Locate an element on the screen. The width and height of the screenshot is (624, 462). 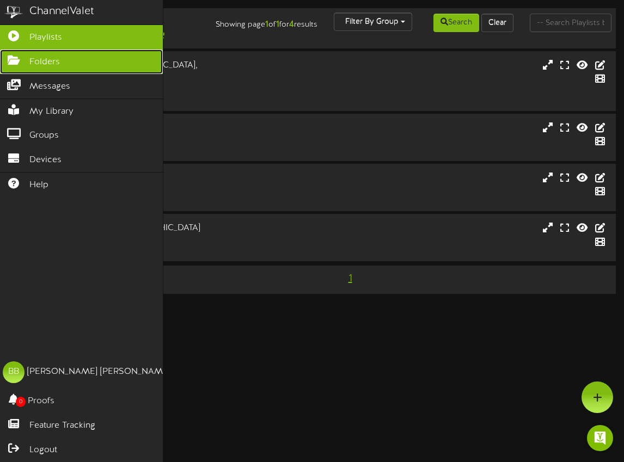
span: Logout is located at coordinates (43, 450).